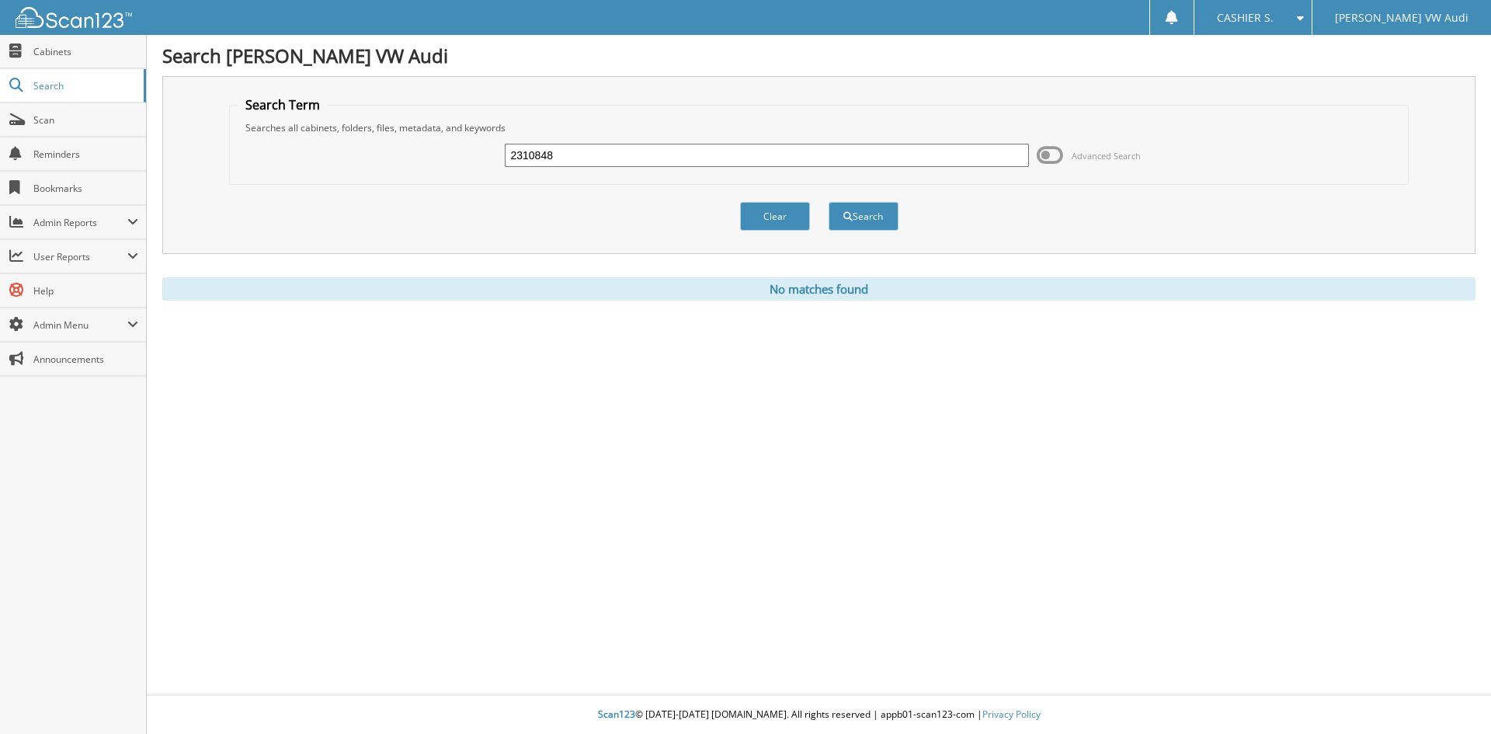  Describe the element at coordinates (775, 216) in the screenshot. I see `button: Clear` at that location.